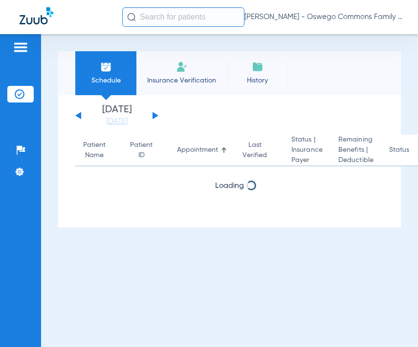 Image resolution: width=418 pixels, height=347 pixels. Describe the element at coordinates (356, 160) in the screenshot. I see `span: Deductible` at that location.